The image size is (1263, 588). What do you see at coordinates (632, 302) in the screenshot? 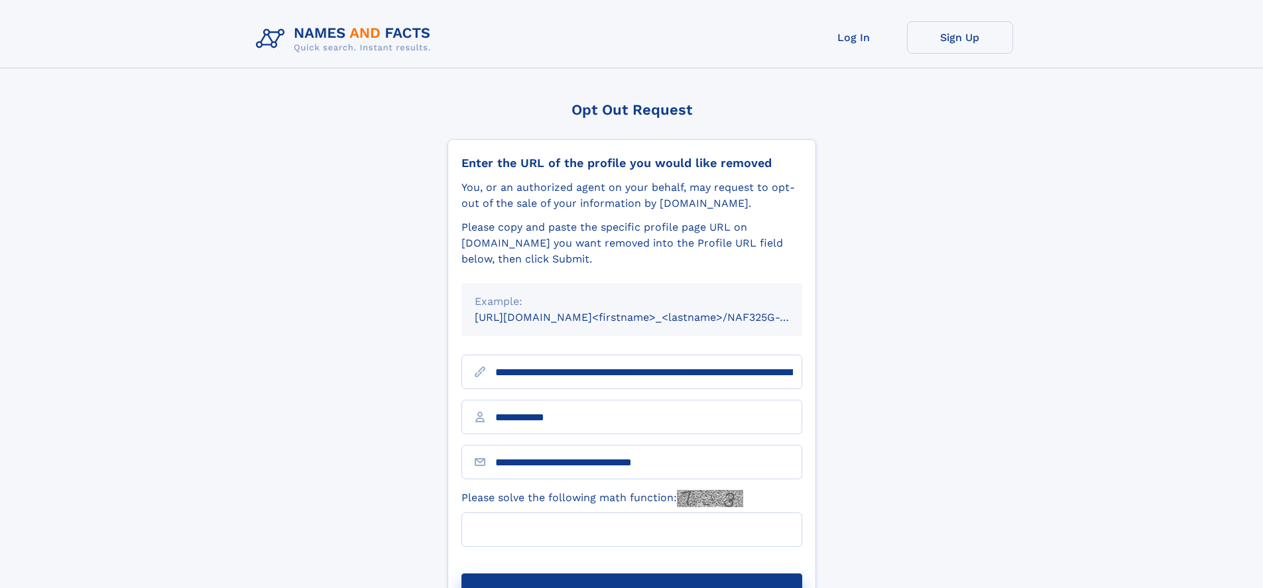
I see `div: Example:` at bounding box center [632, 302].